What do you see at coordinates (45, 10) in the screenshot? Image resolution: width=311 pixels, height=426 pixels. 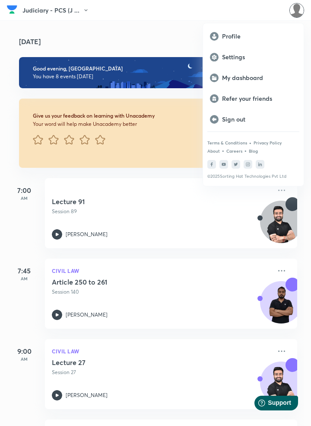 I see `span: Support` at bounding box center [45, 10].